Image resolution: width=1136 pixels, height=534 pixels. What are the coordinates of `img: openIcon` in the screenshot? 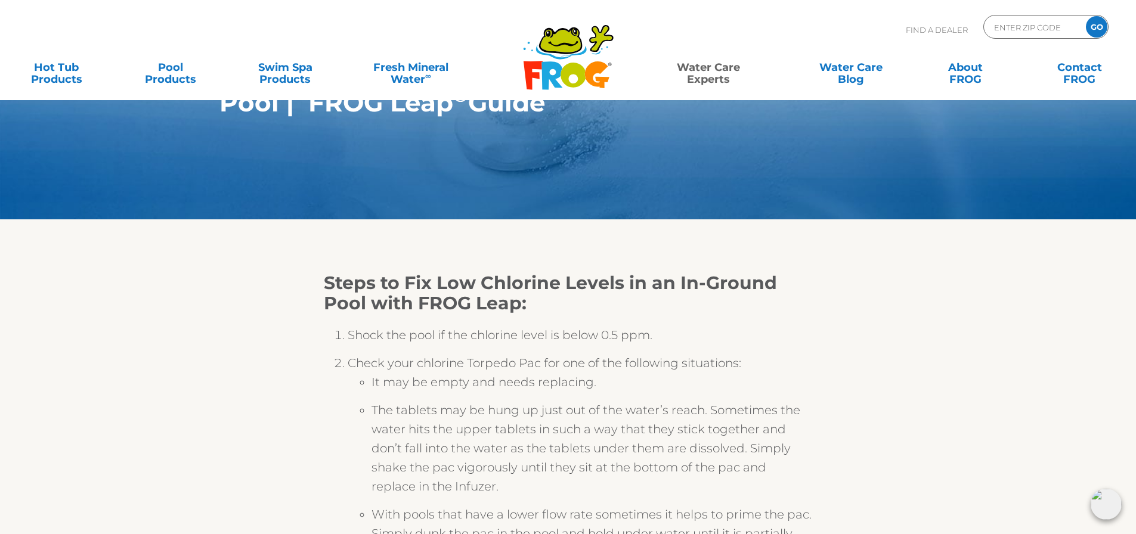 It's located at (1107, 505).